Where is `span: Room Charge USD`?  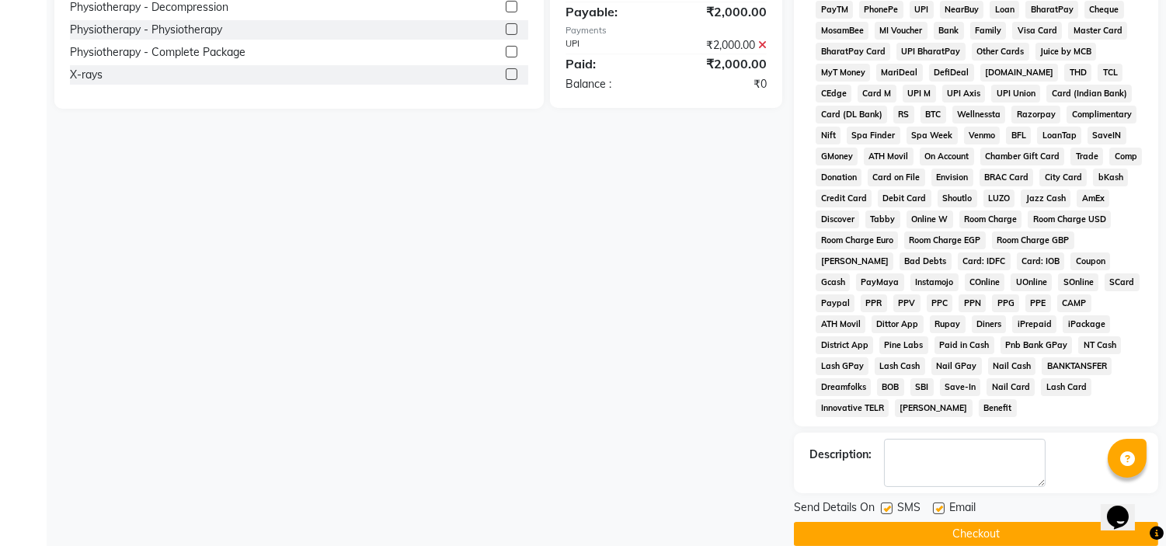 span: Room Charge USD is located at coordinates (1069, 219).